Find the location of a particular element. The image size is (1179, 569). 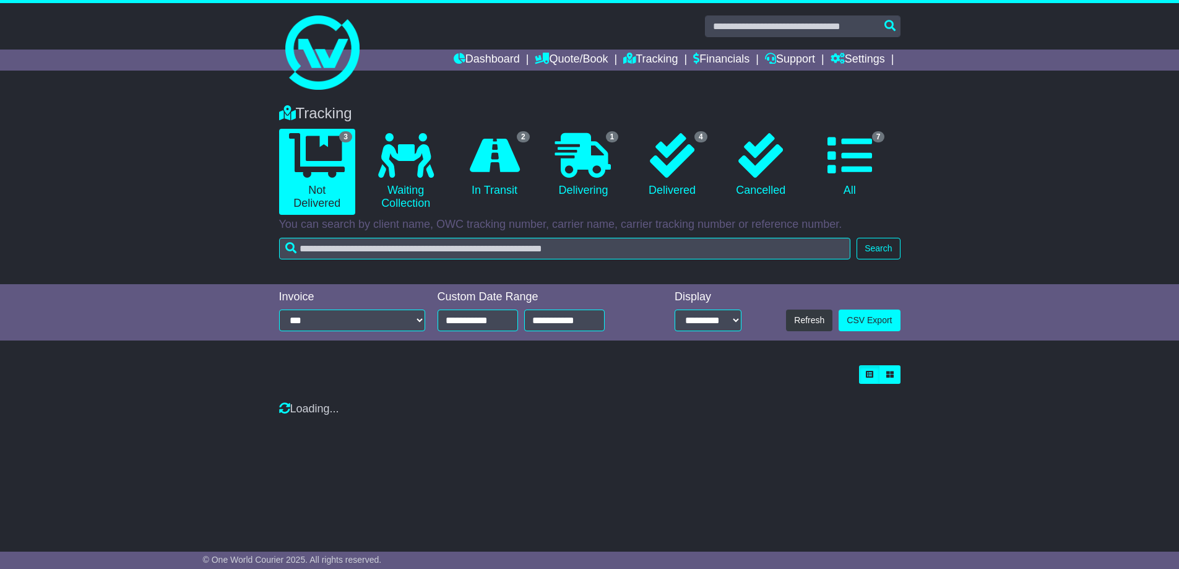

button: Refresh is located at coordinates (809, 320).